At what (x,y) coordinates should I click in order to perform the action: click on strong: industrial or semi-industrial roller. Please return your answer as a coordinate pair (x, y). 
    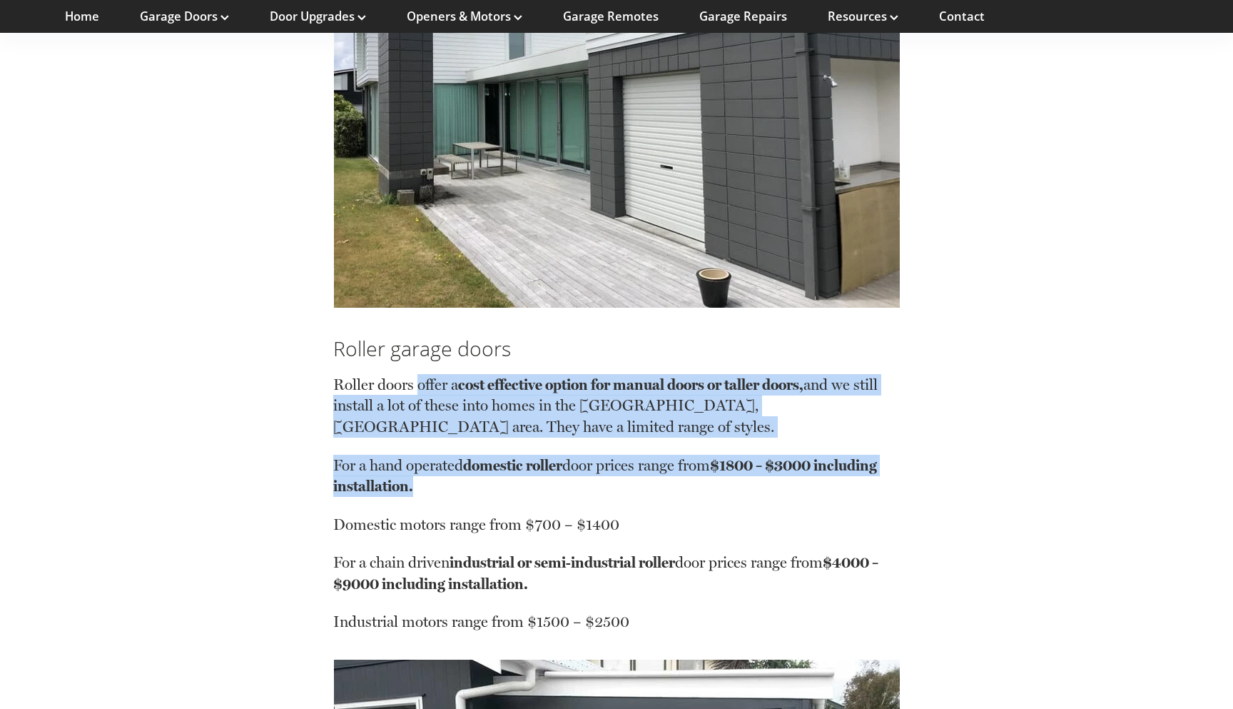
    Looking at the image, I should click on (562, 562).